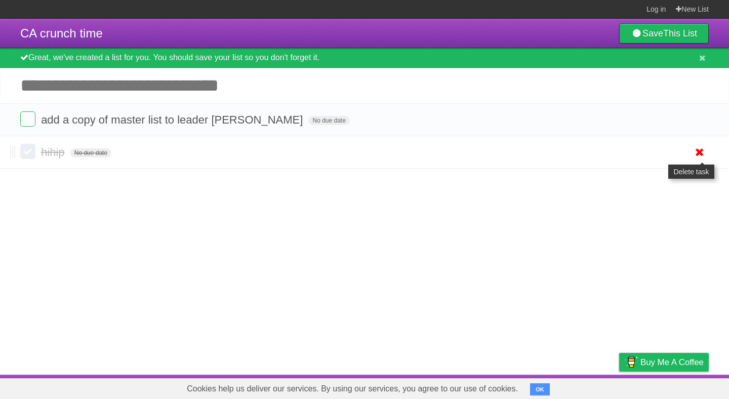 The width and height of the screenshot is (729, 399). What do you see at coordinates (663, 362) in the screenshot?
I see `a: Buy me a coffee` at bounding box center [663, 362].